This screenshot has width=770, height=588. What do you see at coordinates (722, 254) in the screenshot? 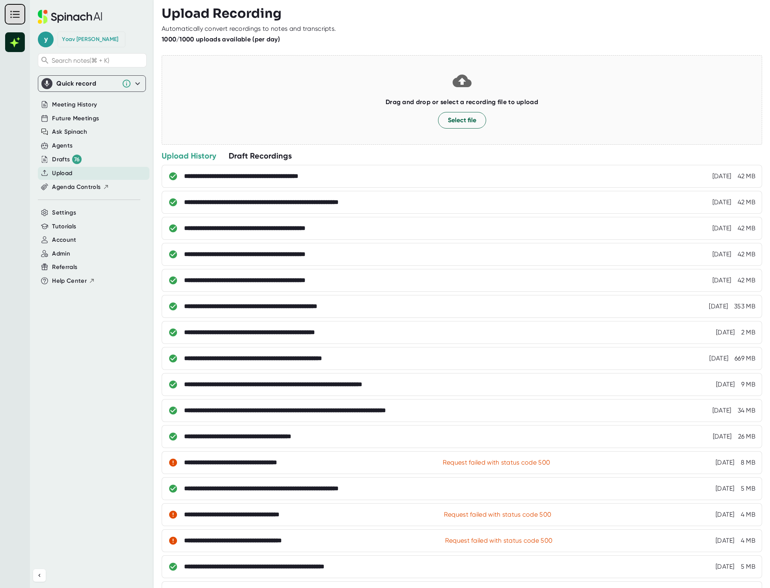
I see `div: 9/16/2025, 5:18:52 PM` at bounding box center [722, 254].